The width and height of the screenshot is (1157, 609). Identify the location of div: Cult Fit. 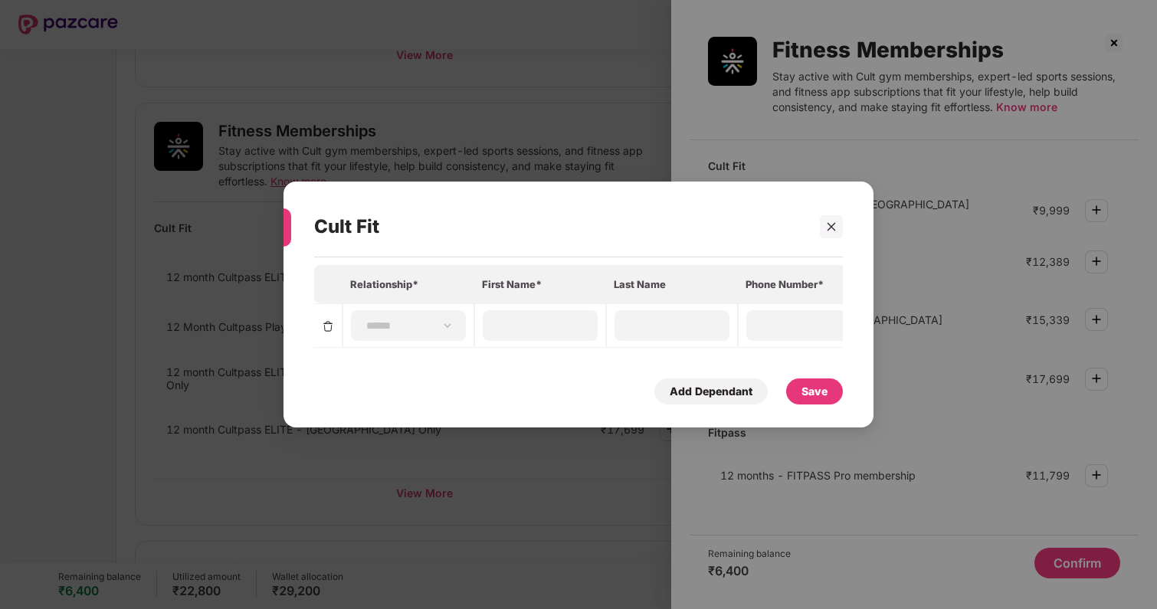
(556, 227).